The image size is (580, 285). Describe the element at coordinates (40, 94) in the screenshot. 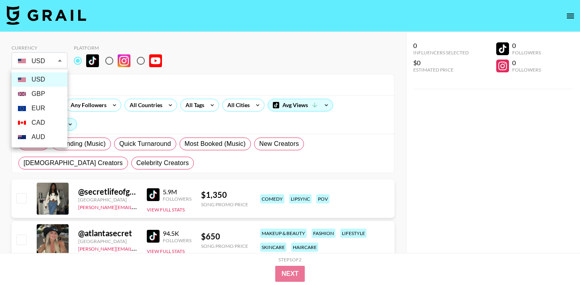

I see `li: GBP` at that location.